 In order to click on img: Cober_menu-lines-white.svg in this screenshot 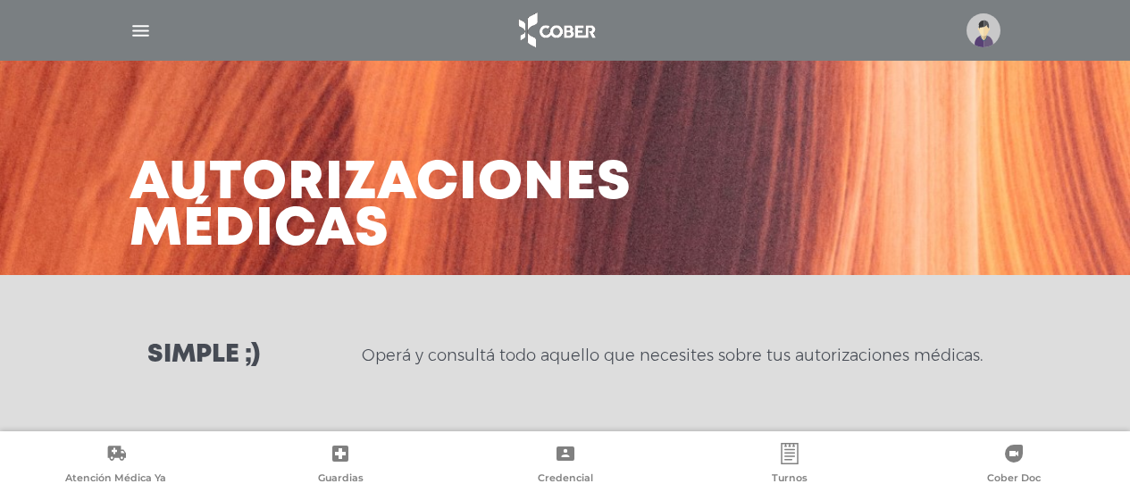, I will do `click(140, 30)`.